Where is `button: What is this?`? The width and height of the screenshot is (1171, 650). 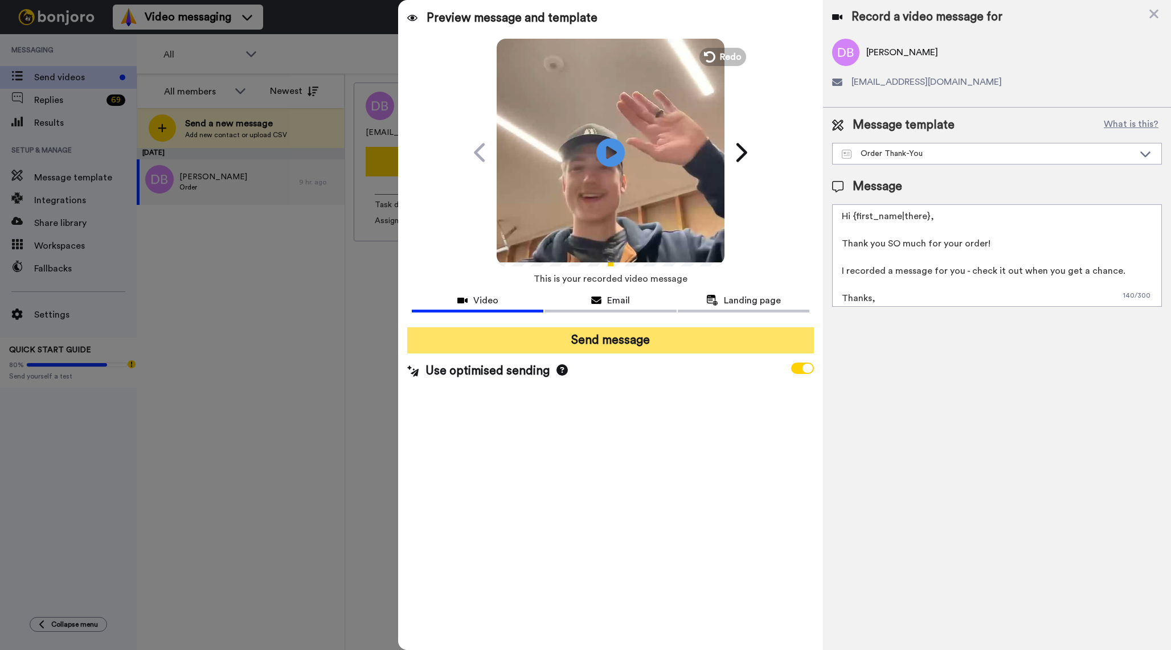 button: What is this? is located at coordinates (1131, 125).